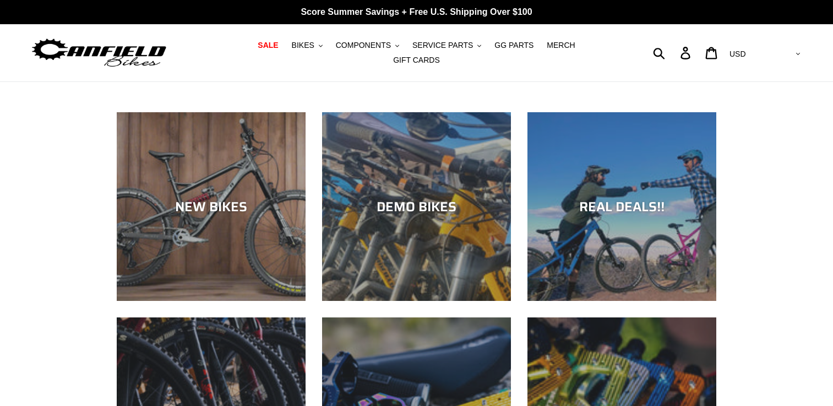  I want to click on a: GIFT CARDS, so click(416, 60).